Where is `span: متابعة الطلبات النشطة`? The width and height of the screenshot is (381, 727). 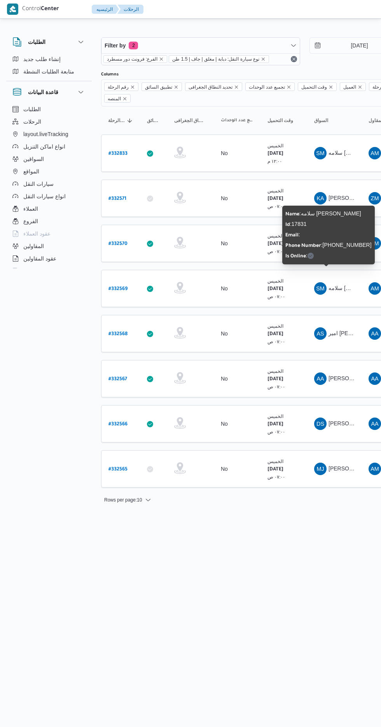 span: متابعة الطلبات النشطة is located at coordinates (49, 72).